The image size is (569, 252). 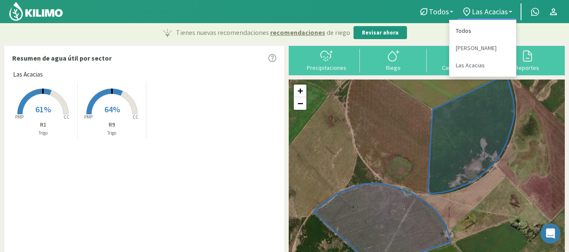 I want to click on button: Revisar ahora, so click(x=380, y=33).